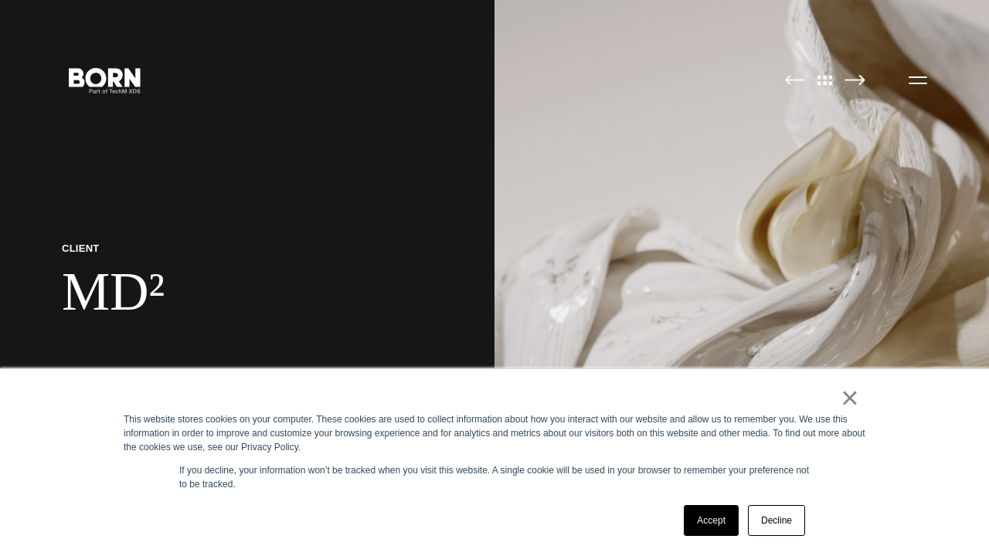 The height and width of the screenshot is (556, 989). What do you see at coordinates (711, 521) in the screenshot?
I see `a: Accept` at bounding box center [711, 521].